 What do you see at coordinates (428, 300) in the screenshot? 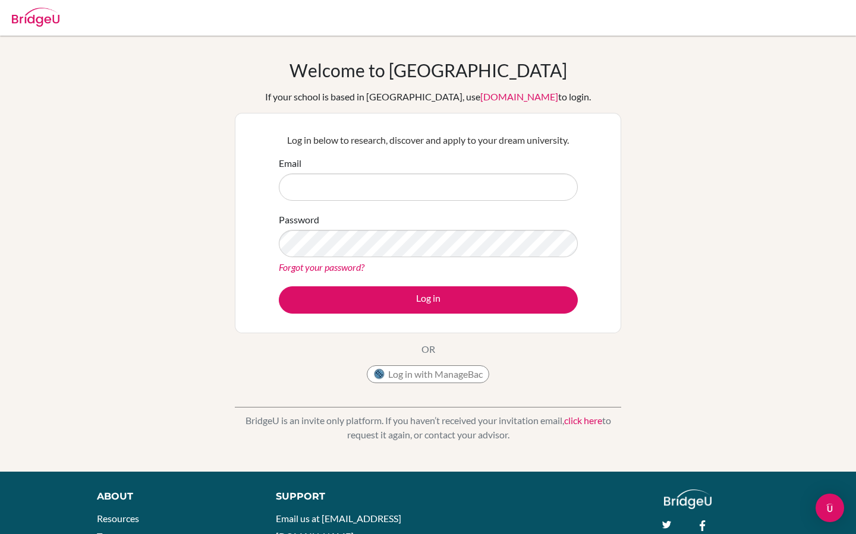
I see `button: Log in` at bounding box center [428, 300].